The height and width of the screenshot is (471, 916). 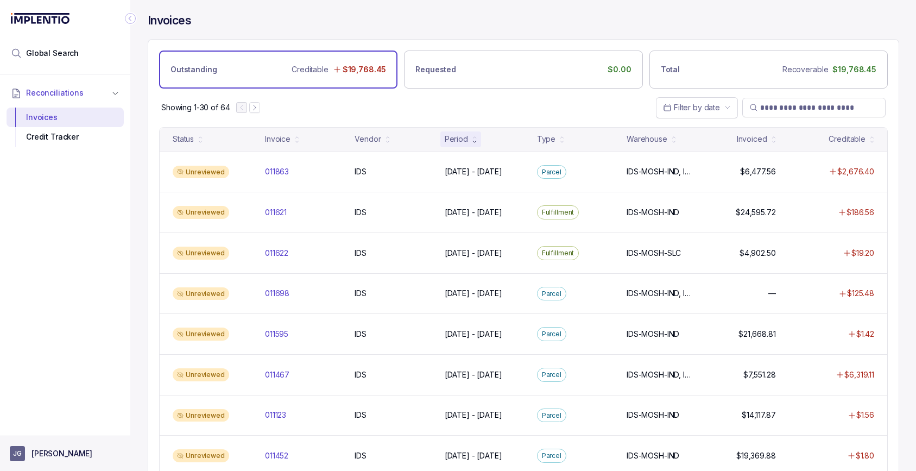 What do you see at coordinates (183, 139) in the screenshot?
I see `div: Status` at bounding box center [183, 139].